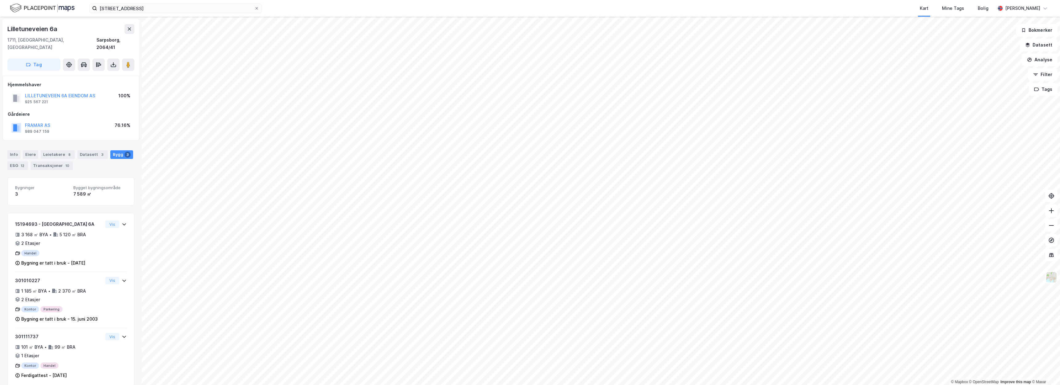  What do you see at coordinates (71, 114) in the screenshot?
I see `div: Gårdeiere` at bounding box center [71, 114].